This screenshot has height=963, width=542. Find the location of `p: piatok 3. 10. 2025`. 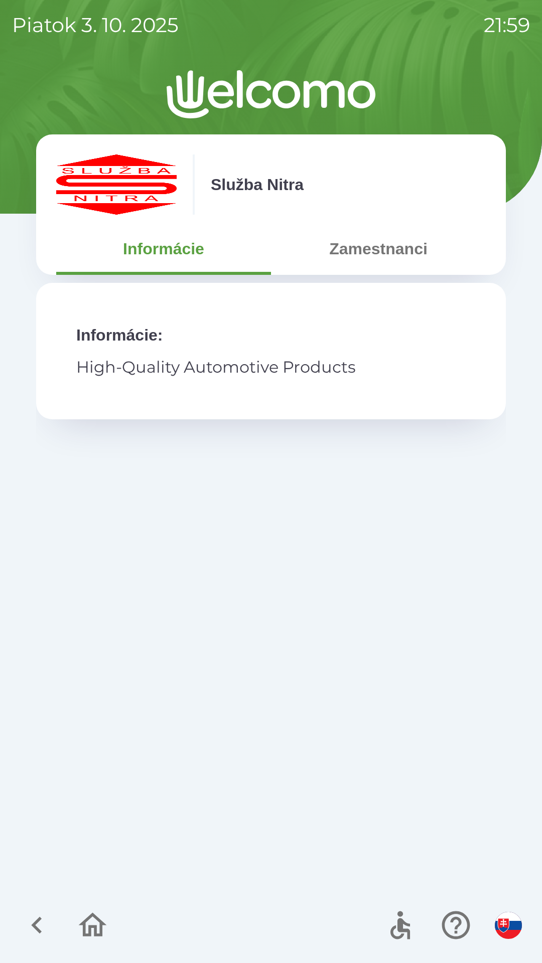

p: piatok 3. 10. 2025 is located at coordinates (95, 25).